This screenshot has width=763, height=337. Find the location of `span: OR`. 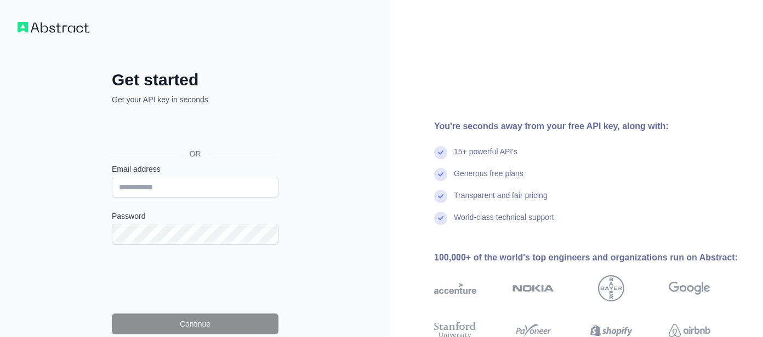

span: OR is located at coordinates (195, 154).